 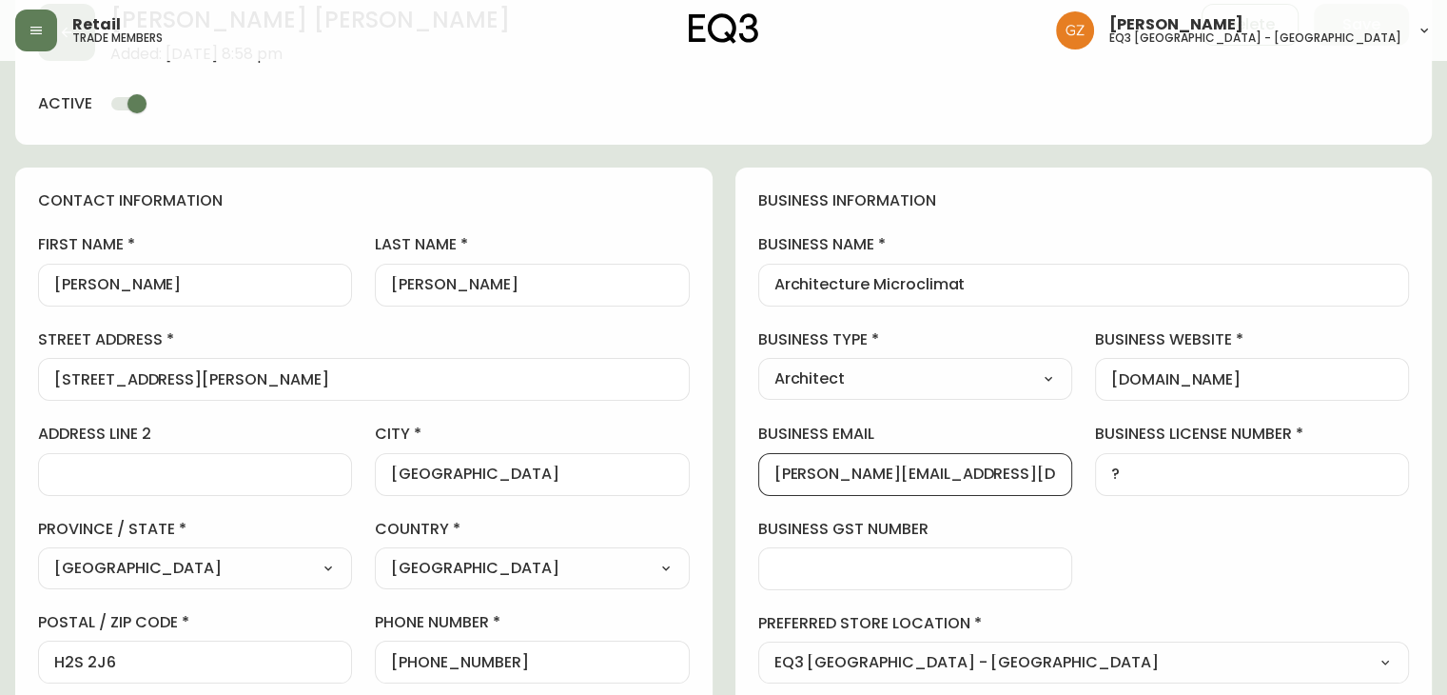 What do you see at coordinates (1252, 340) in the screenshot?
I see `label: business website` at bounding box center [1252, 340].